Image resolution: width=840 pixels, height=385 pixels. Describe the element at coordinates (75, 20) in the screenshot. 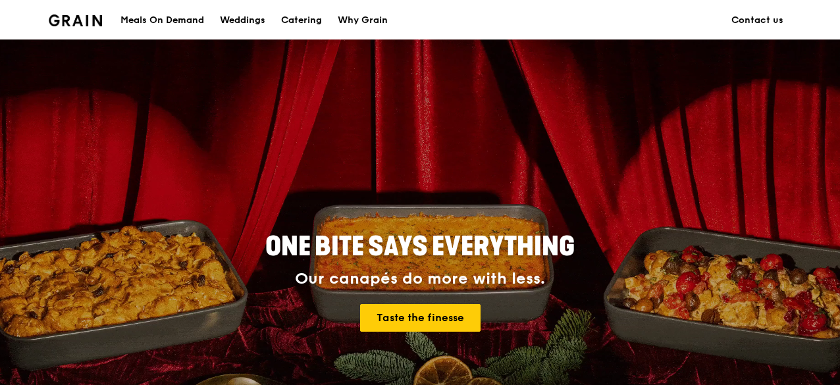

I see `img: Grain` at that location.